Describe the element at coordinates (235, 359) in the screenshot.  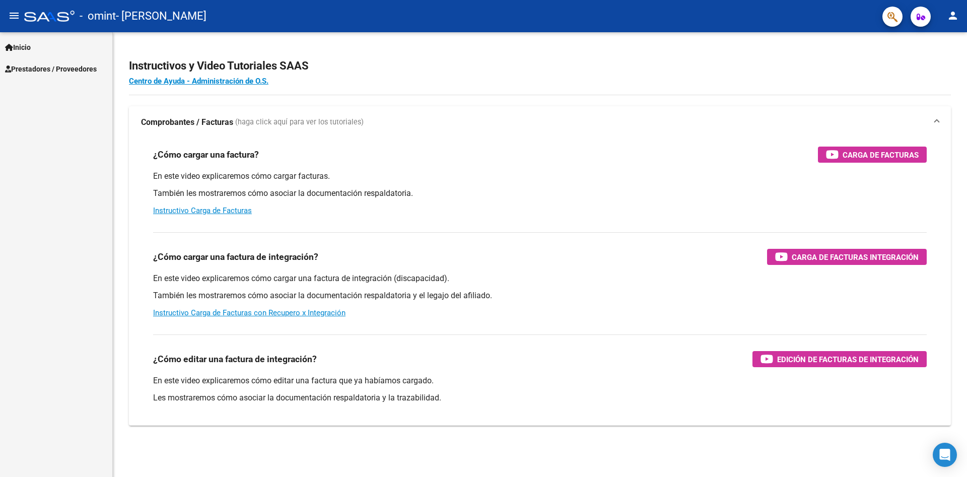
I see `h3: ¿Cómo editar una factura de integración?` at that location.